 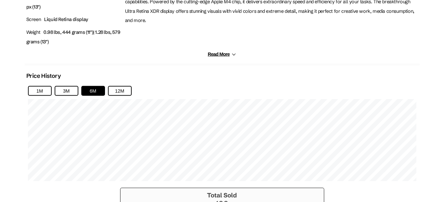 I want to click on button: Read More, so click(x=222, y=54).